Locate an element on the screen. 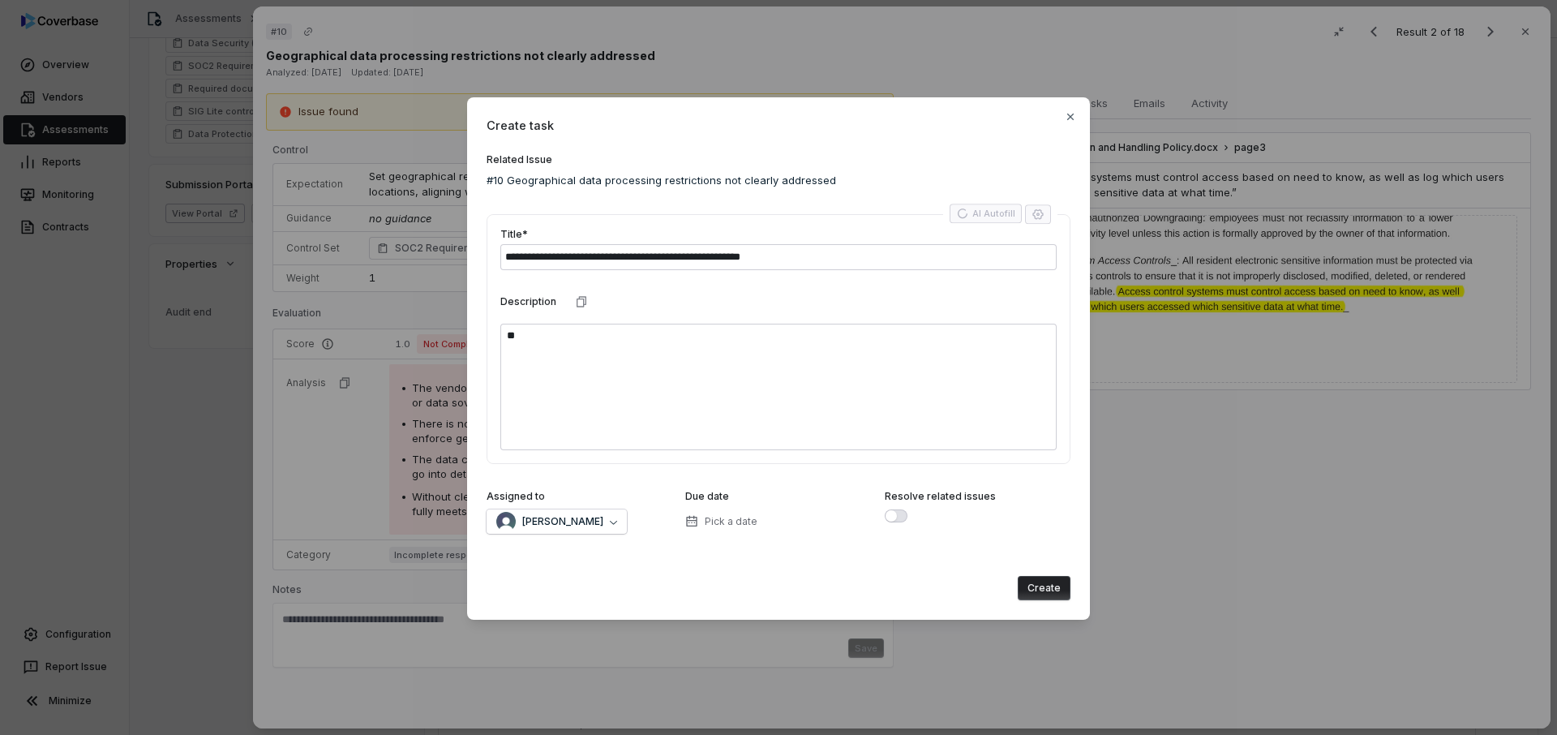 The image size is (1557, 735). label: Assigned to is located at coordinates (516, 496).